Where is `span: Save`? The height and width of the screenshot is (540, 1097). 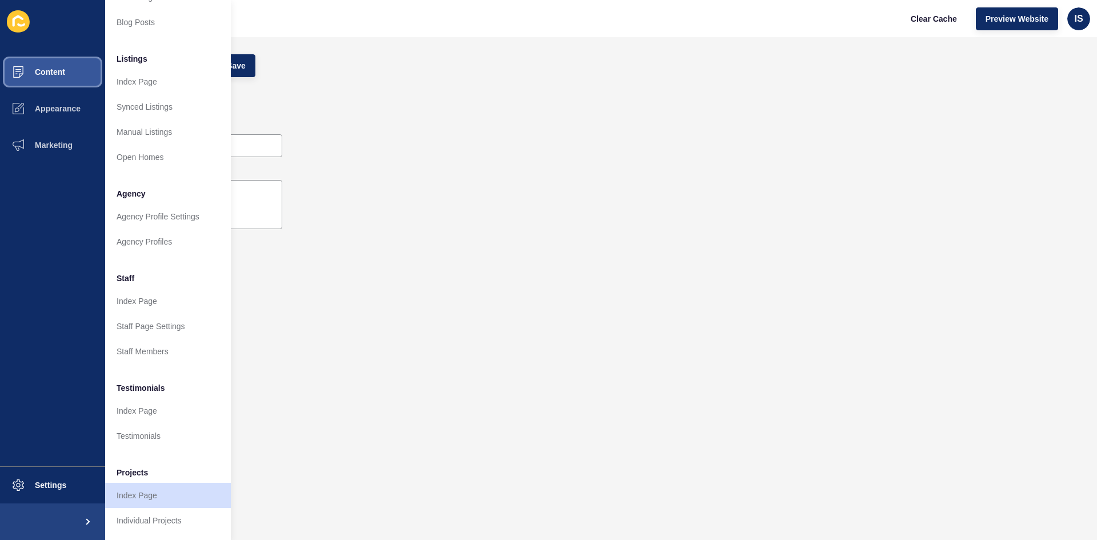 span: Save is located at coordinates (236, 66).